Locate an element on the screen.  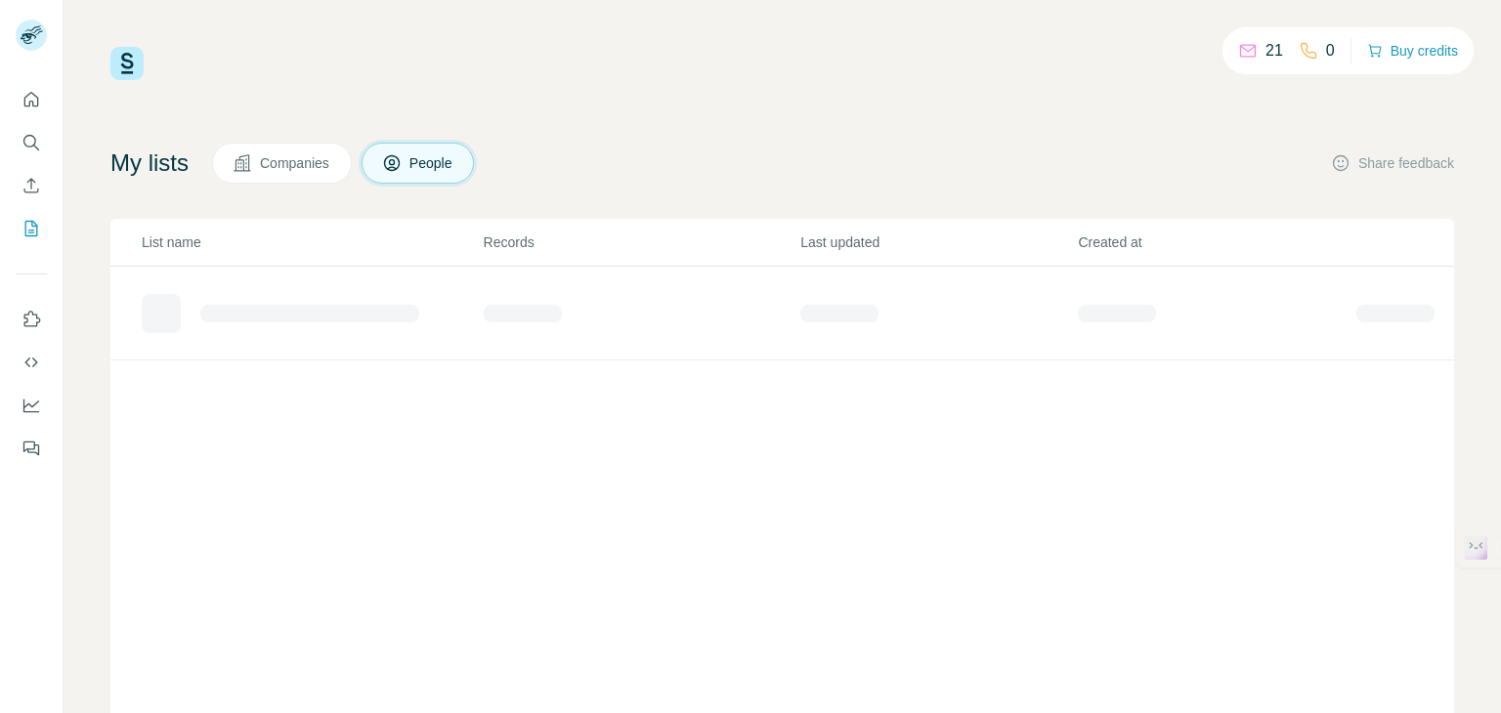
button: Search is located at coordinates (31, 143).